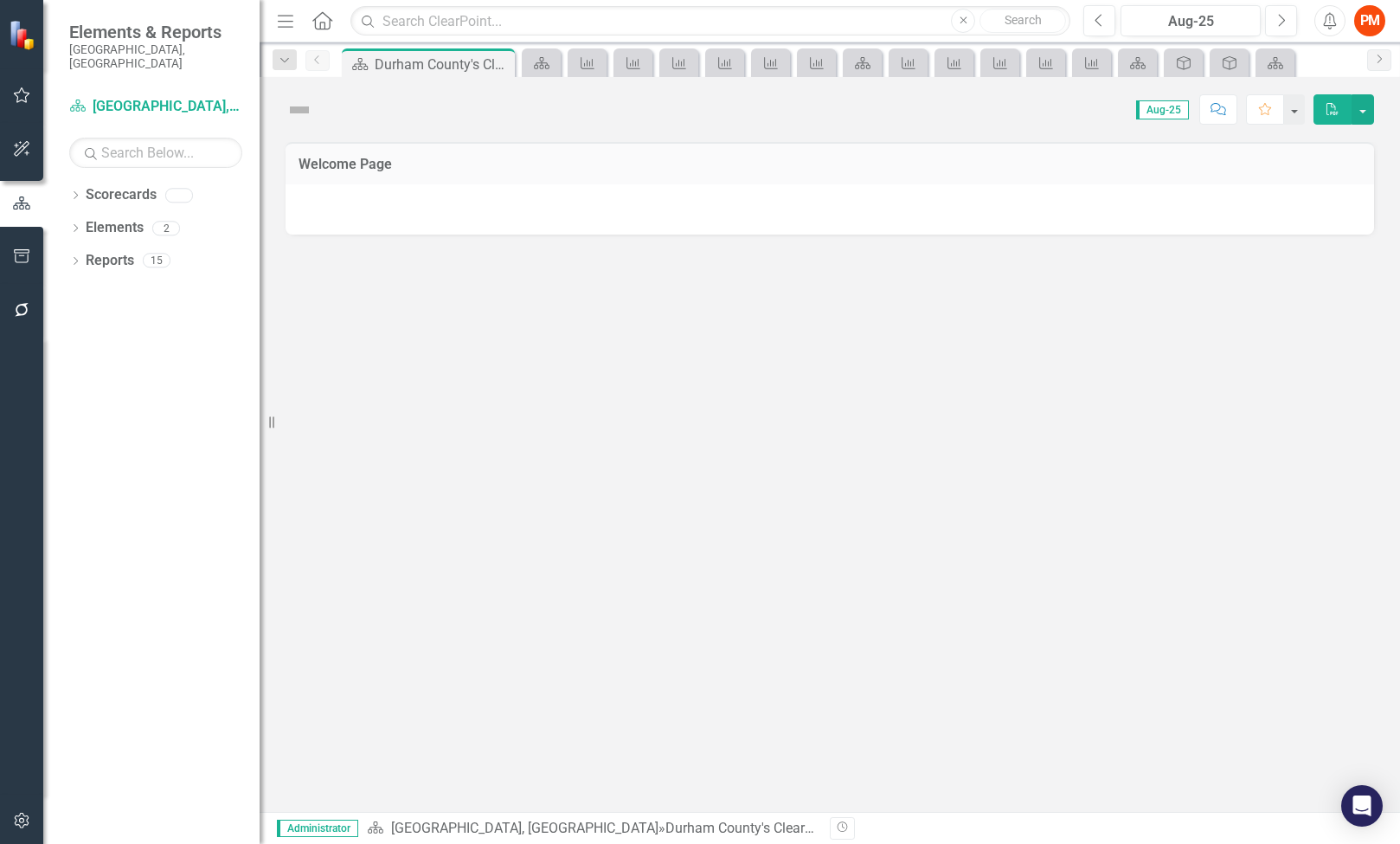 The height and width of the screenshot is (844, 1400). What do you see at coordinates (1369, 21) in the screenshot?
I see `button: PM` at bounding box center [1369, 21].